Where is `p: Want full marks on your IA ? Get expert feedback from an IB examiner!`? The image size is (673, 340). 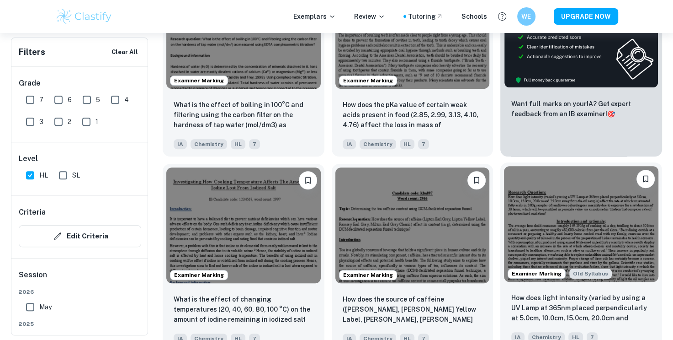 p: Want full marks on your IA ? Get expert feedback from an IB examiner! is located at coordinates (581, 109).